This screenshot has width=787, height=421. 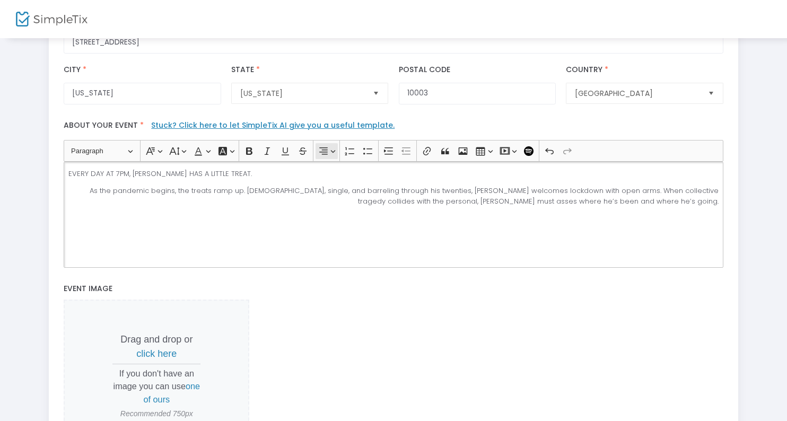 I want to click on div: Rich Text Editor, main, so click(x=393, y=215).